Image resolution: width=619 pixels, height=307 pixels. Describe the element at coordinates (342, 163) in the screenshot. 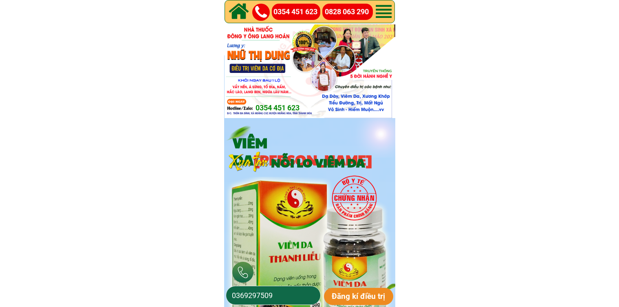

I see `h3: NỖI LO VIÊM DA` at that location.